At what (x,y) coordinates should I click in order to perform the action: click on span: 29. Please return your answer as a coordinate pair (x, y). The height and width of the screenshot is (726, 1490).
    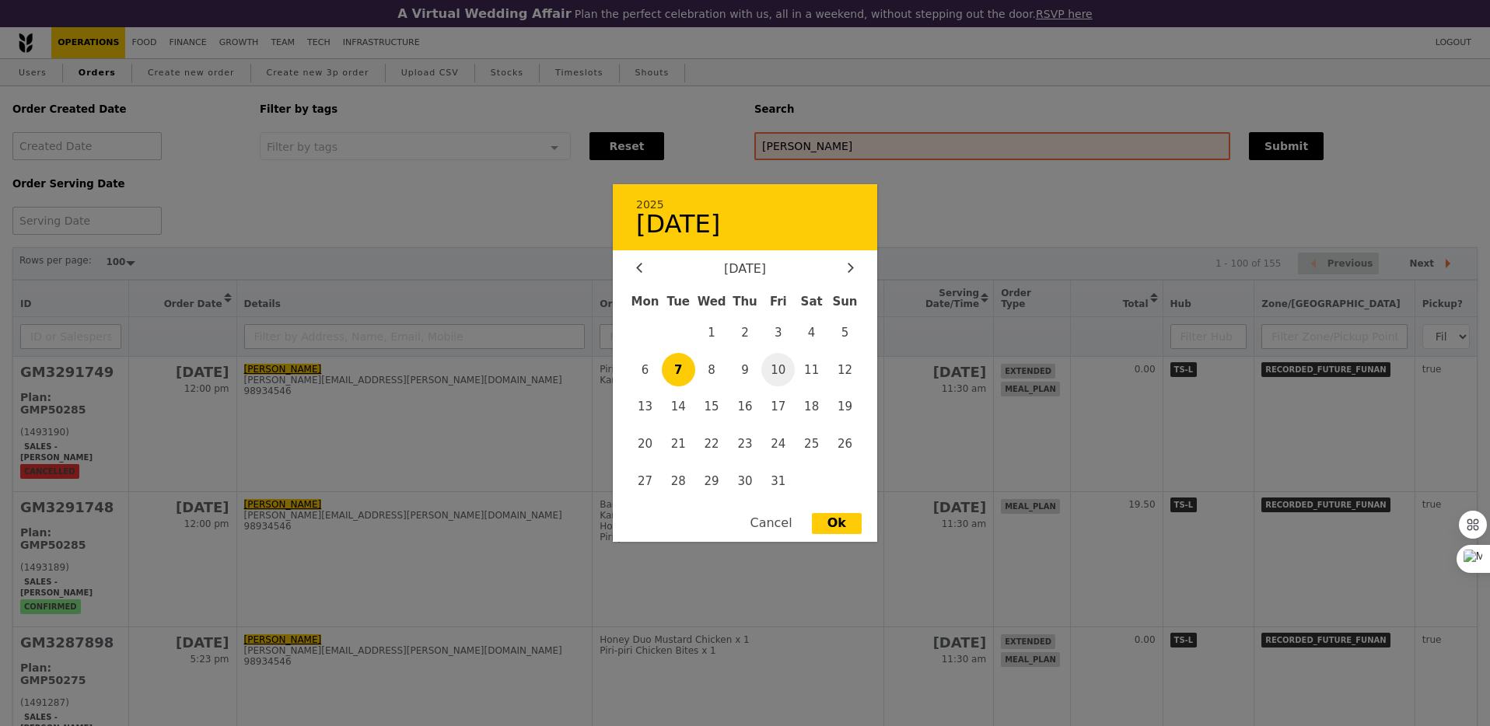
    Looking at the image, I should click on (712, 481).